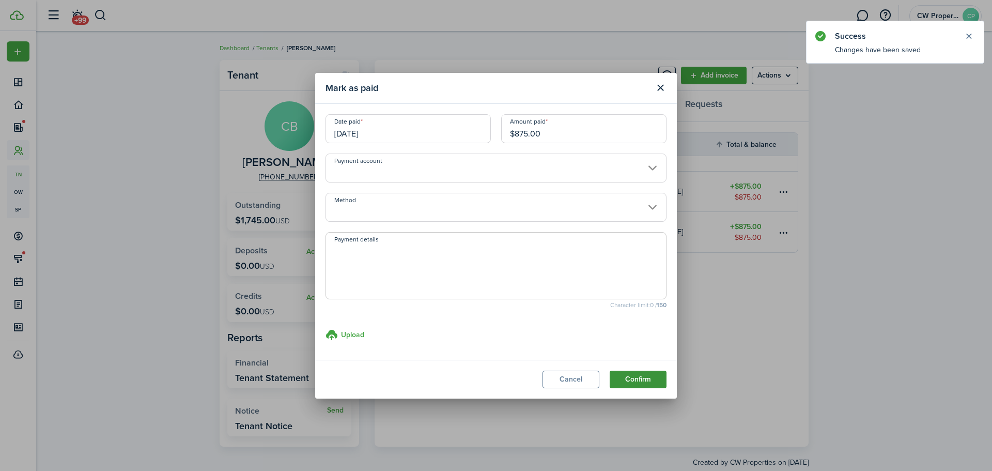 The image size is (992, 471). What do you see at coordinates (638, 379) in the screenshot?
I see `button: Confirm` at bounding box center [638, 379].